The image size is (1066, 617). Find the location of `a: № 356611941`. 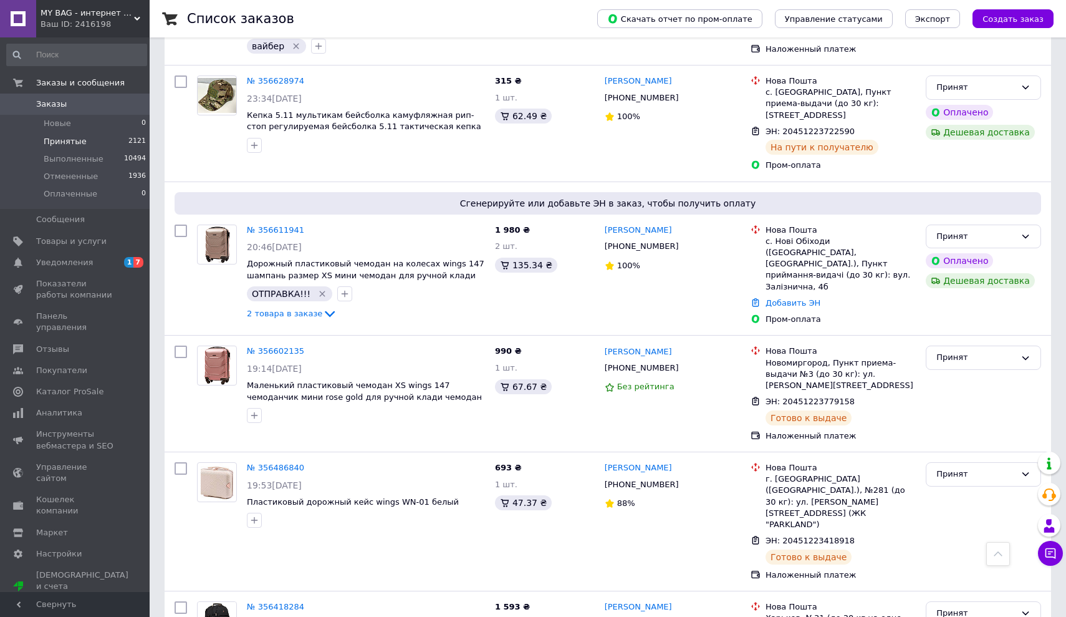

a: № 356611941 is located at coordinates (276, 230).